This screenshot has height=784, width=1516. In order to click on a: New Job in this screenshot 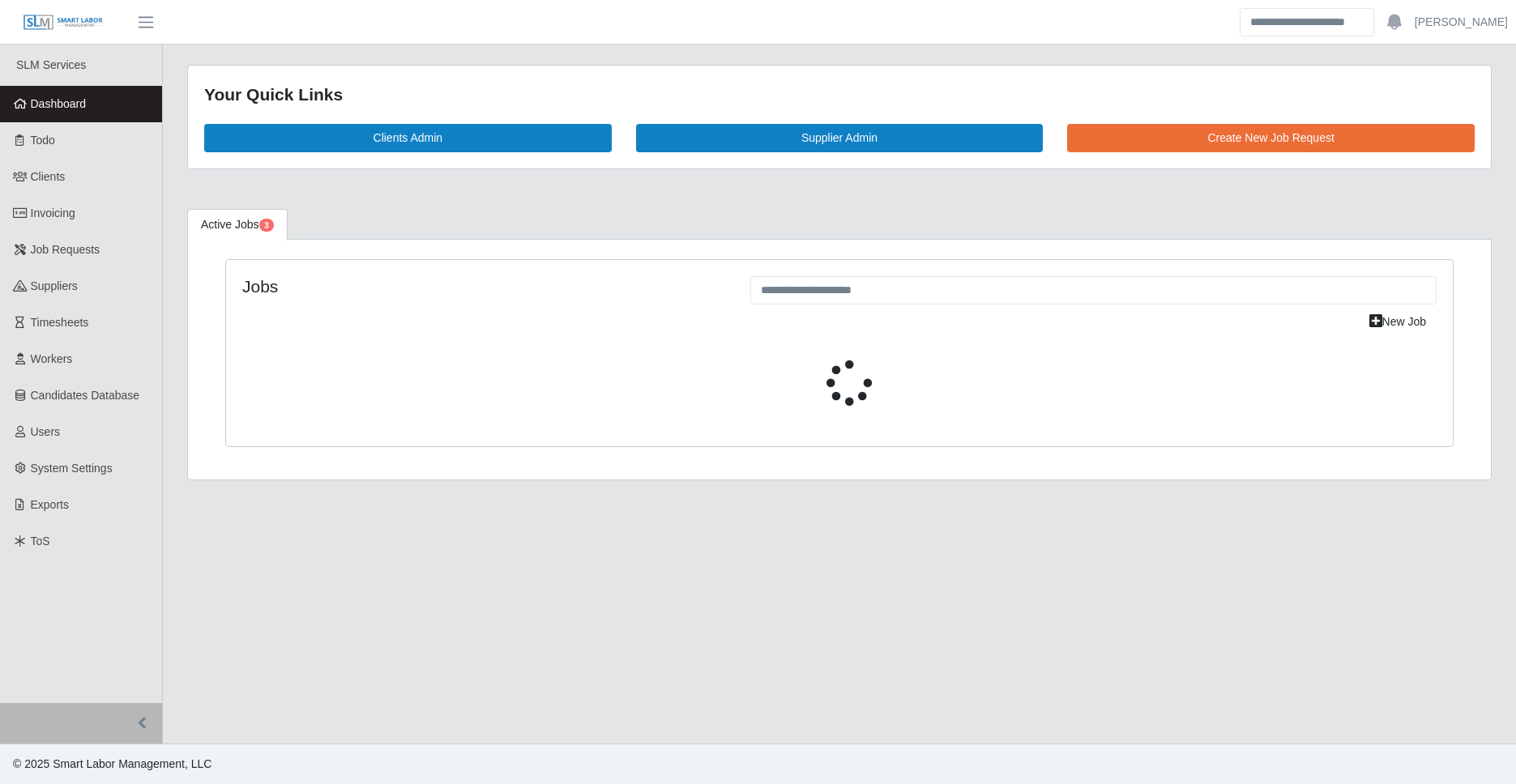, I will do `click(1397, 321)`.